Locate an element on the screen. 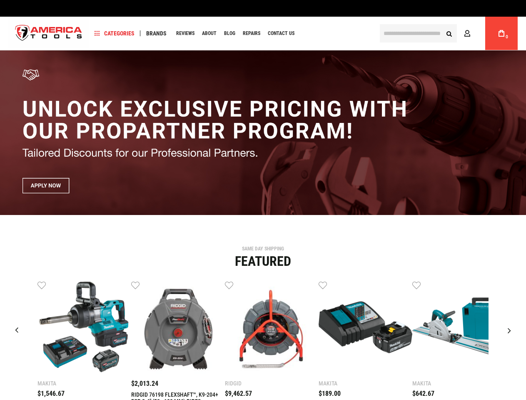 Image resolution: width=526 pixels, height=400 pixels. span: About is located at coordinates (209, 33).